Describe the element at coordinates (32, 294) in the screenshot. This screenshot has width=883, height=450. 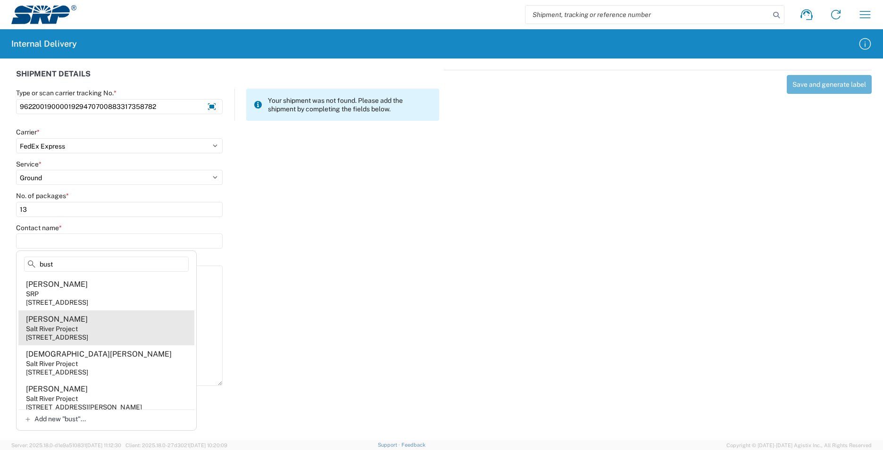
I see `div: SRP` at that location.